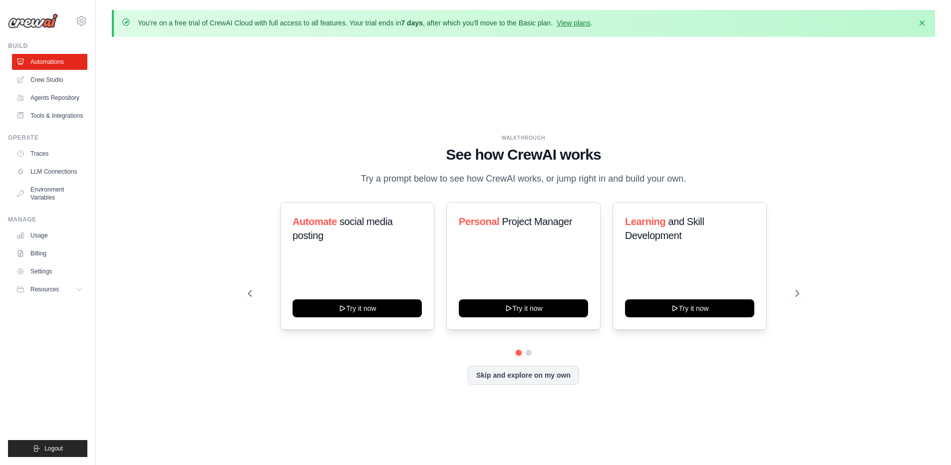 The width and height of the screenshot is (951, 465). What do you see at coordinates (49, 80) in the screenshot?
I see `a: Crew Studio` at bounding box center [49, 80].